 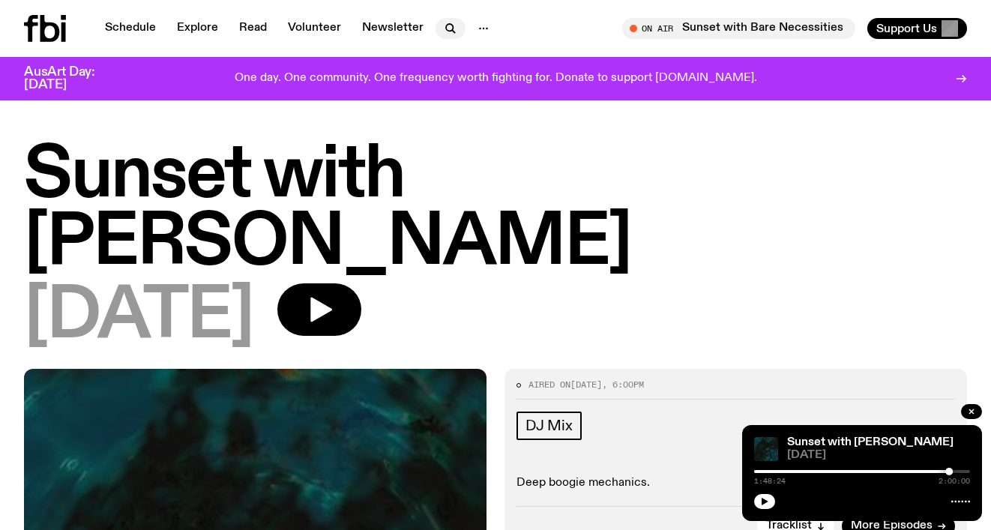 I want to click on a: DJ Mix, so click(x=549, y=426).